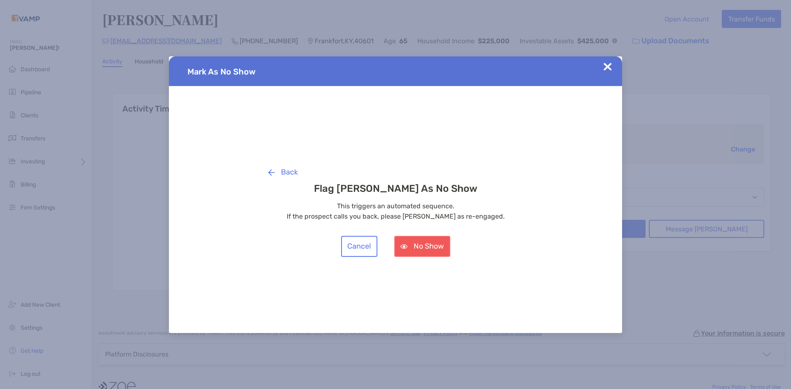  I want to click on span: Mark As No Show, so click(221, 72).